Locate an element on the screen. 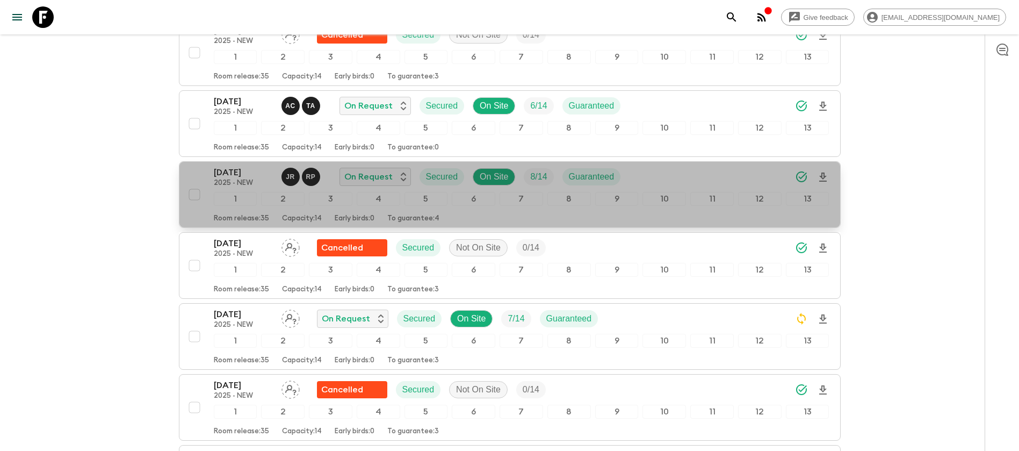 The image size is (1019, 451). p: To guarantee: 4 is located at coordinates (413, 219).